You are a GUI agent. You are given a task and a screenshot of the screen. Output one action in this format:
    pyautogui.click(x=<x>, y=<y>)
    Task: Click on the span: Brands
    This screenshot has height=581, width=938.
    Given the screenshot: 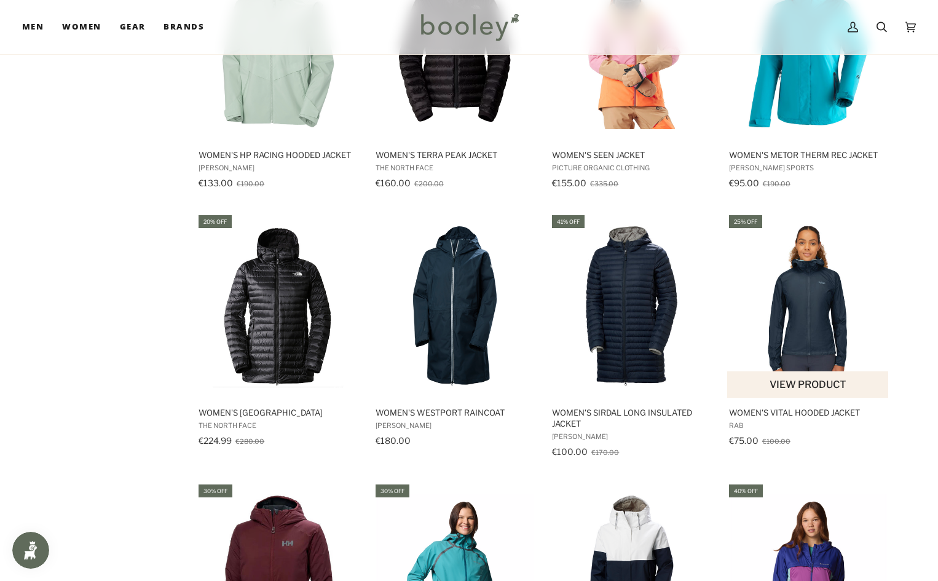 What is the action you would take?
    pyautogui.click(x=184, y=27)
    